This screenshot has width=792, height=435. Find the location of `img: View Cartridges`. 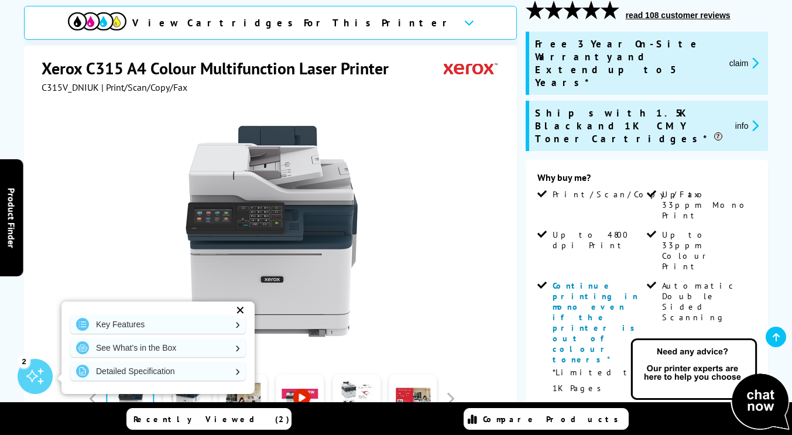

img: View Cartridges is located at coordinates (97, 21).